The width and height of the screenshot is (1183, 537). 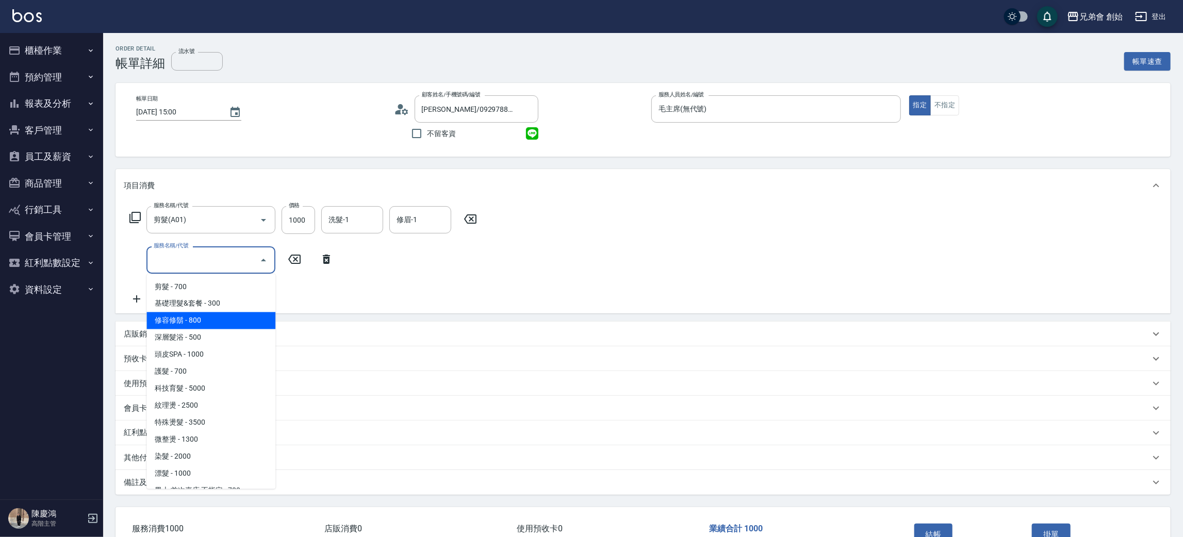 I want to click on h3: 帳單詳細, so click(x=140, y=63).